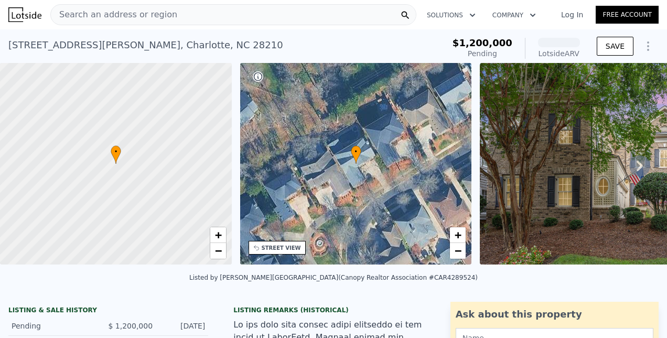 The width and height of the screenshot is (667, 338). I want to click on button: Solutions, so click(451, 15).